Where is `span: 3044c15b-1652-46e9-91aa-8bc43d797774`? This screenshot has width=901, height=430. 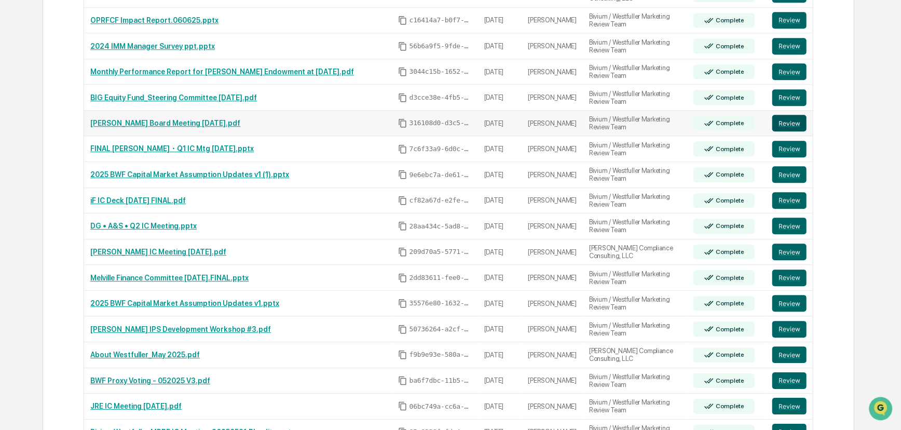 span: 3044c15b-1652-46e9-91aa-8bc43d797774 is located at coordinates (441, 72).